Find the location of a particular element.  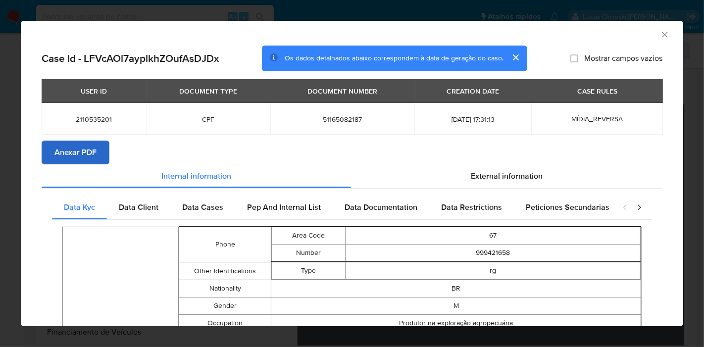

td: Phone is located at coordinates (225, 244).